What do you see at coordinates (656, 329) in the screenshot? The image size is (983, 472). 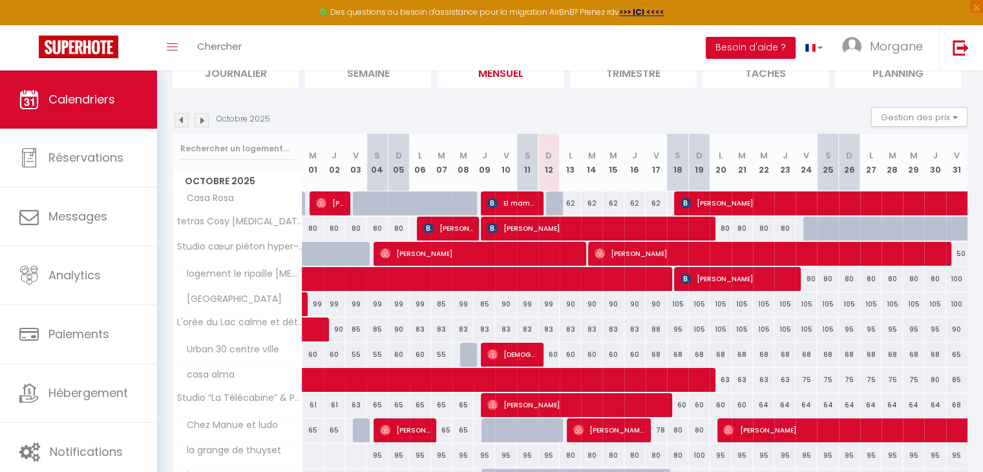 I see `div: 88` at bounding box center [656, 329].